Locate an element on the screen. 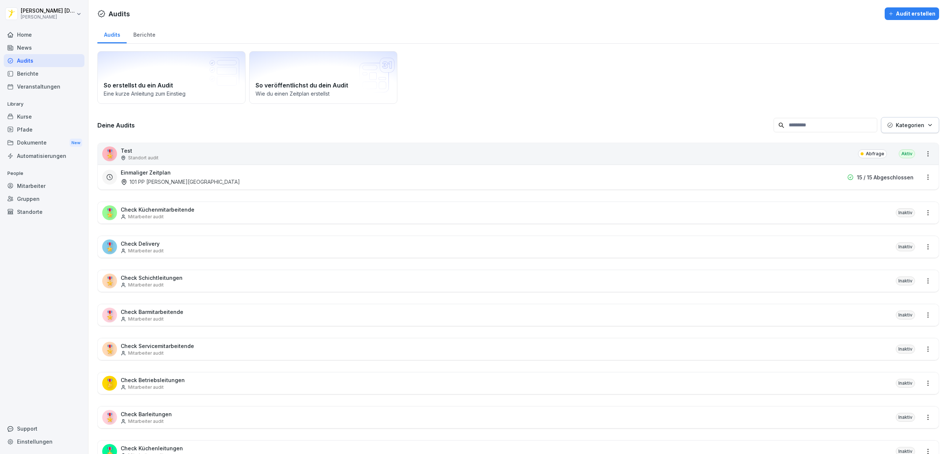 This screenshot has width=948, height=454. div: Pfade is located at coordinates (44, 129).